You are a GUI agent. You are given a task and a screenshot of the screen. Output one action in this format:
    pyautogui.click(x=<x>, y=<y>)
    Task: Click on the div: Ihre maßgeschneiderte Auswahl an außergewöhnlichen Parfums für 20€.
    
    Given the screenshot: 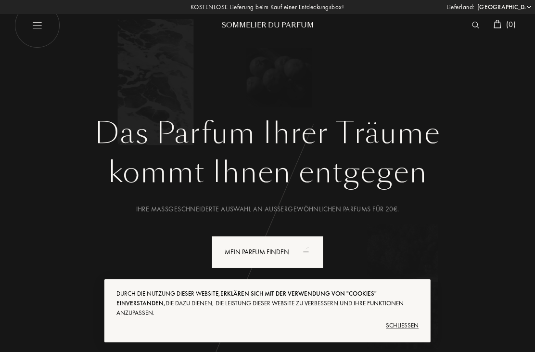 What is the action you would take?
    pyautogui.click(x=268, y=209)
    